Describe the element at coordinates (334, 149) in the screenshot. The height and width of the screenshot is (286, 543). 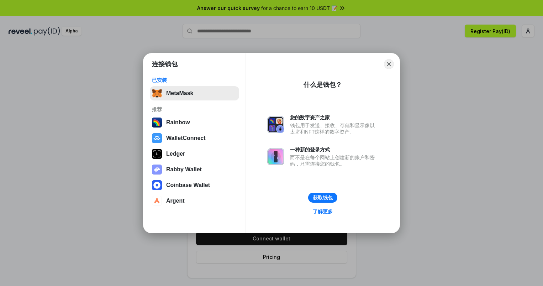
I see `div: 一种新的登录方式` at that location.